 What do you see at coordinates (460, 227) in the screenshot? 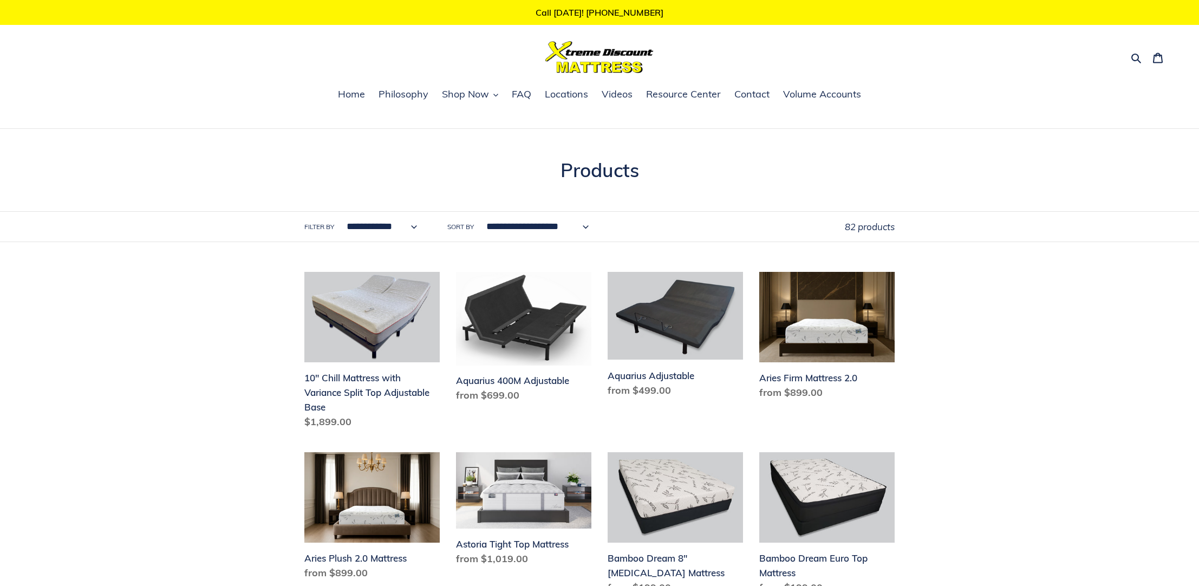
I see `label: Sort by` at bounding box center [460, 227].